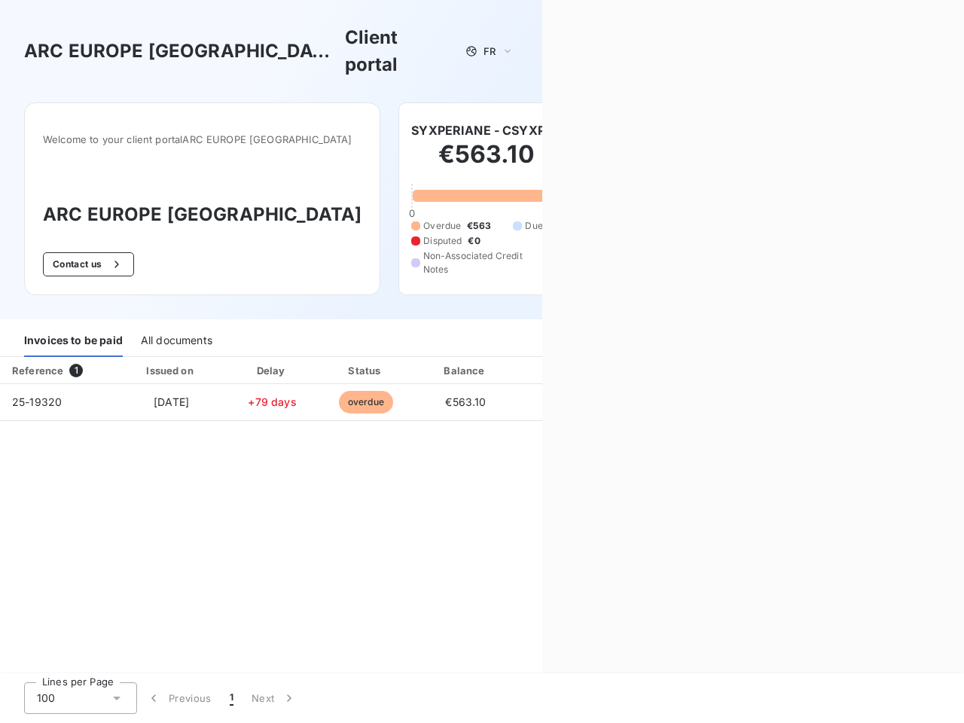  Describe the element at coordinates (37, 401) in the screenshot. I see `span: 25-19320` at that location.